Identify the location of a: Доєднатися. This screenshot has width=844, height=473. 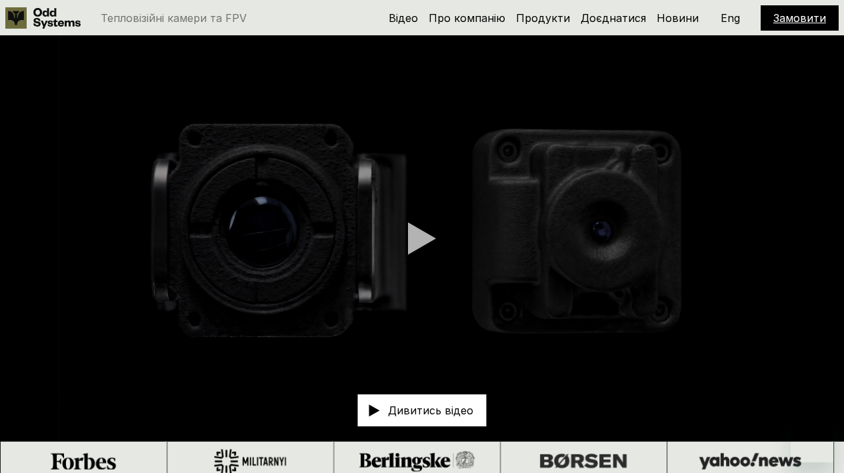
(613, 18).